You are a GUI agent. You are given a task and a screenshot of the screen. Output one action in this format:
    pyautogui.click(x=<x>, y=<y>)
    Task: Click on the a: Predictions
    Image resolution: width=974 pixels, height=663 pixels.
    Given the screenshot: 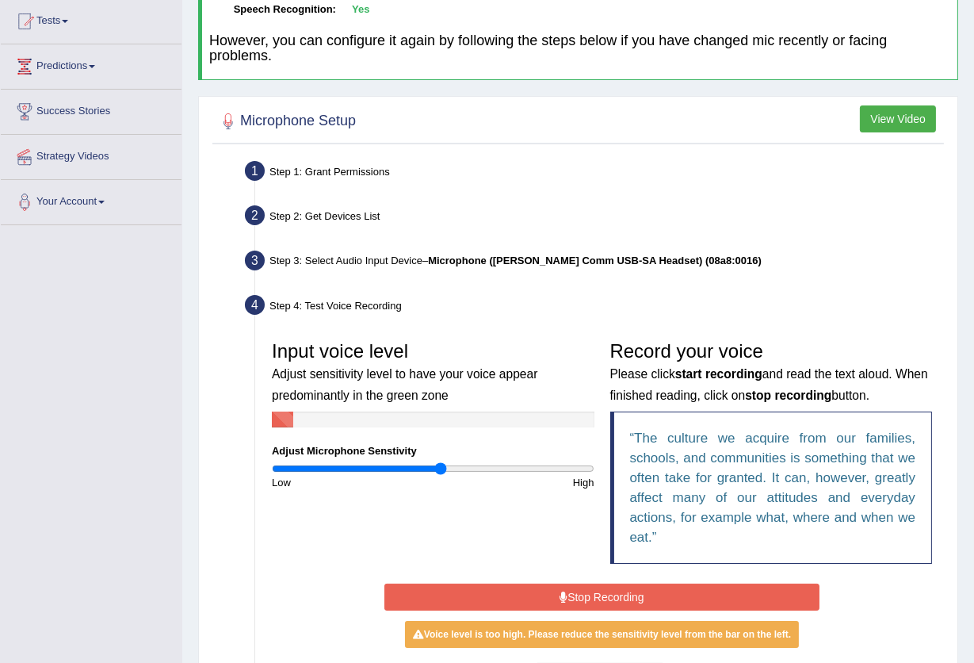 What is the action you would take?
    pyautogui.click(x=91, y=64)
    